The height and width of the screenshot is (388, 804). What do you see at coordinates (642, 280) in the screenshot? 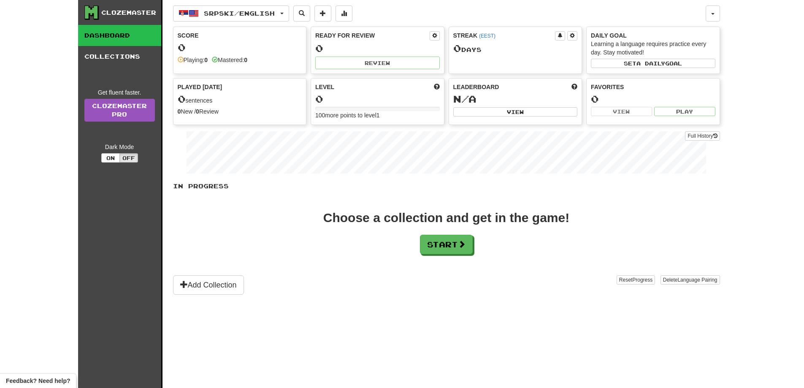
I see `span: Progress` at bounding box center [642, 280].